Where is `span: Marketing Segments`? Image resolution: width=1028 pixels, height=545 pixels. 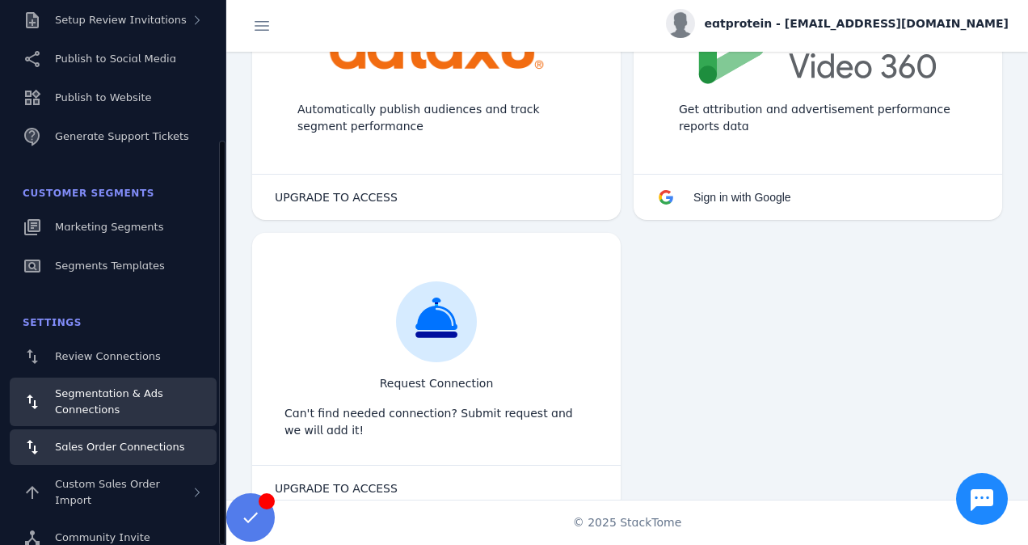
span: Marketing Segments is located at coordinates (109, 226).